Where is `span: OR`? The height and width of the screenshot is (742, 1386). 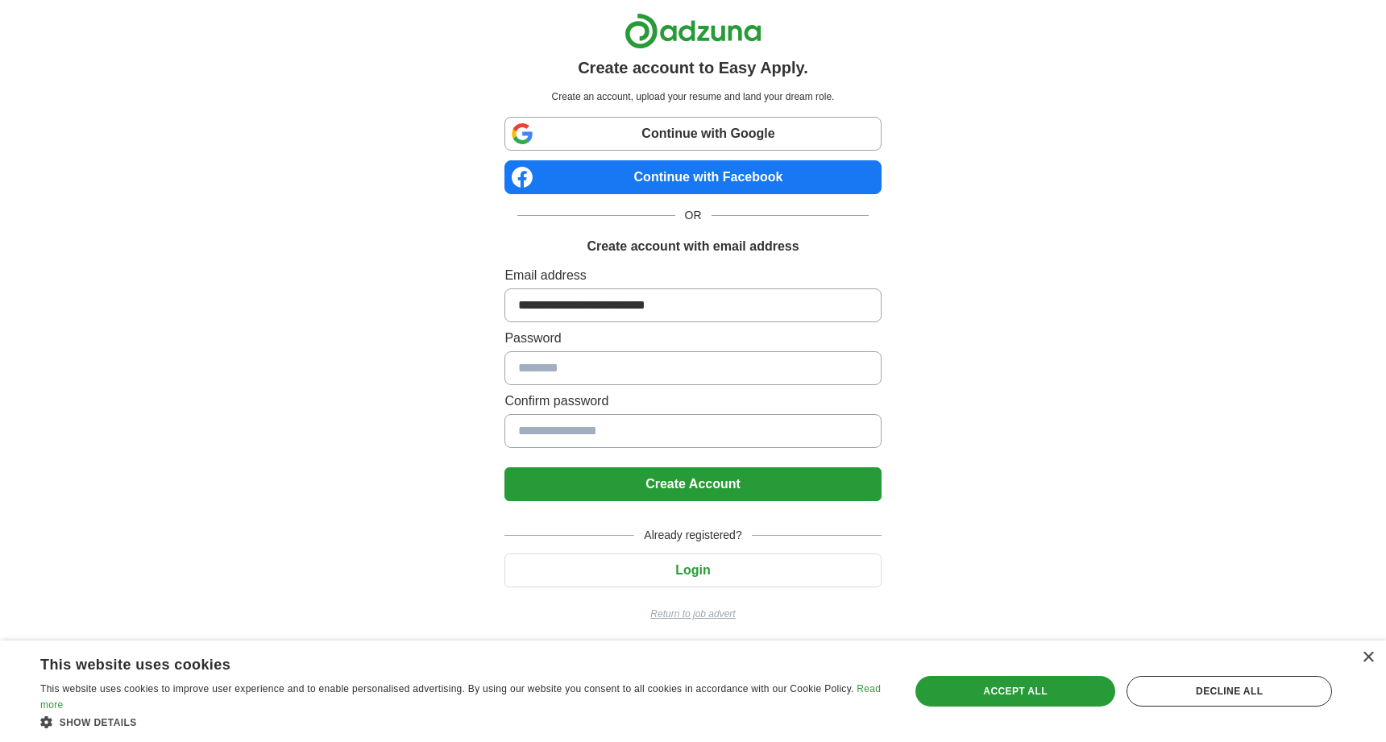 span: OR is located at coordinates (693, 215).